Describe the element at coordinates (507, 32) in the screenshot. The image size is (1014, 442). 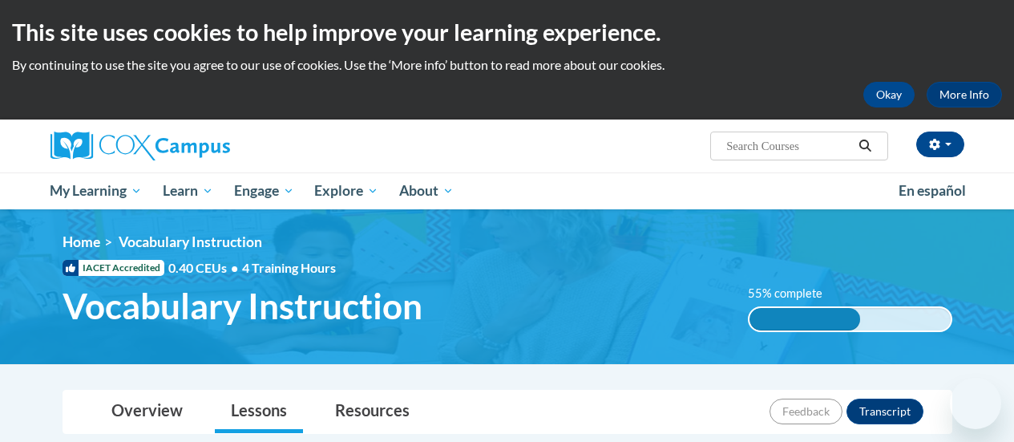
I see `h2: This site uses cookies to help improve your learning experience.` at that location.